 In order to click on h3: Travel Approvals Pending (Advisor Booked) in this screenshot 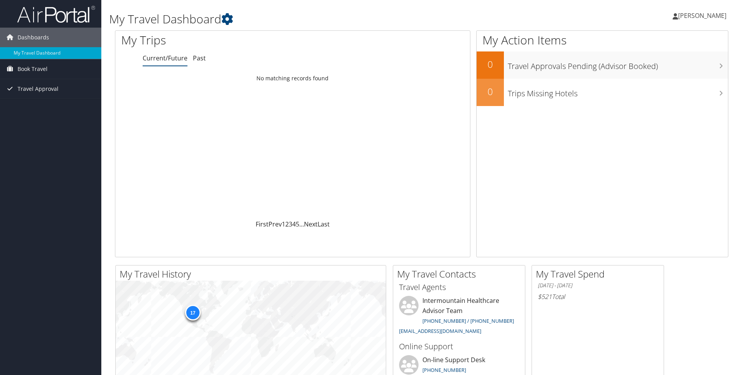, I will do `click(618, 64)`.